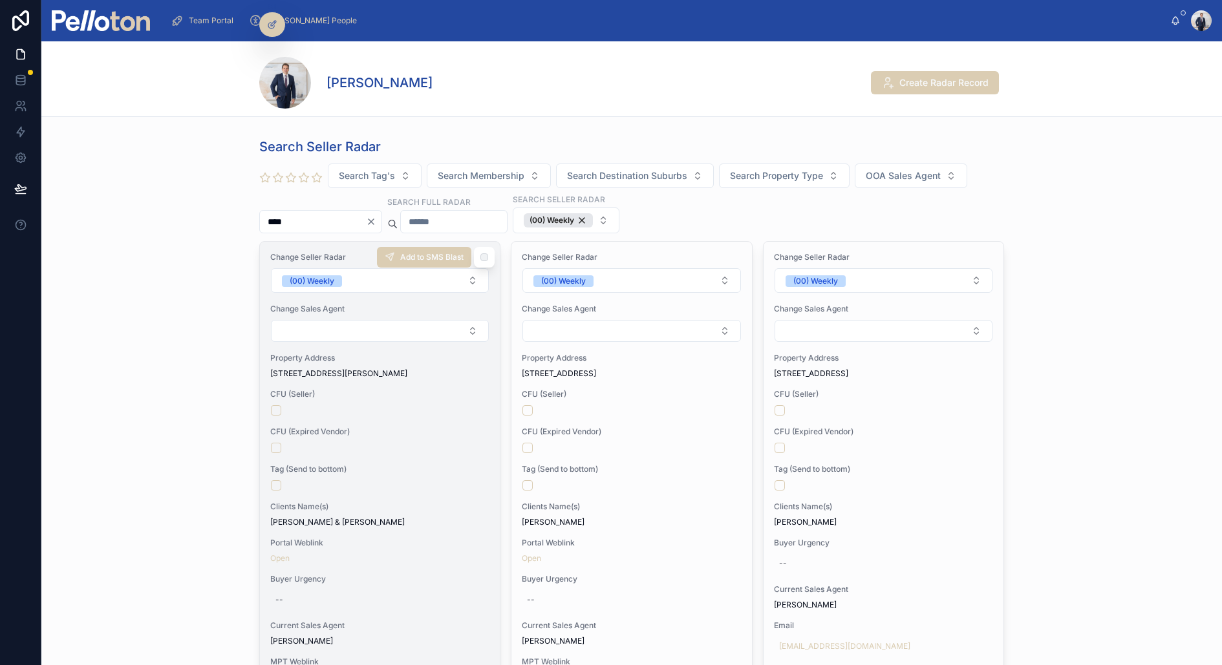  What do you see at coordinates (558, 220) in the screenshot?
I see `button: Unselect I_00_WEEKLY` at bounding box center [558, 220].